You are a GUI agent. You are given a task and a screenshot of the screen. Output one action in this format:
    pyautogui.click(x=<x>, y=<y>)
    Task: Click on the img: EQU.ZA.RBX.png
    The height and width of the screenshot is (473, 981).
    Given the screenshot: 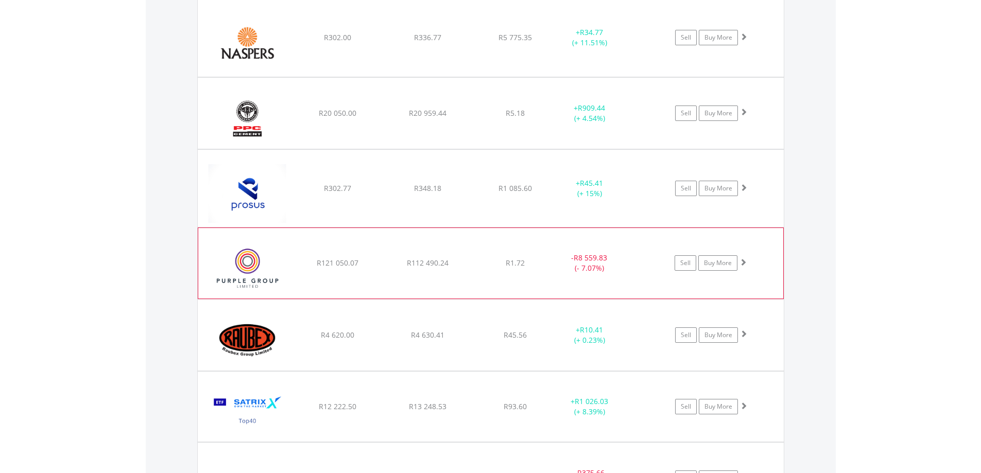 What is the action you would take?
    pyautogui.click(x=247, y=340)
    